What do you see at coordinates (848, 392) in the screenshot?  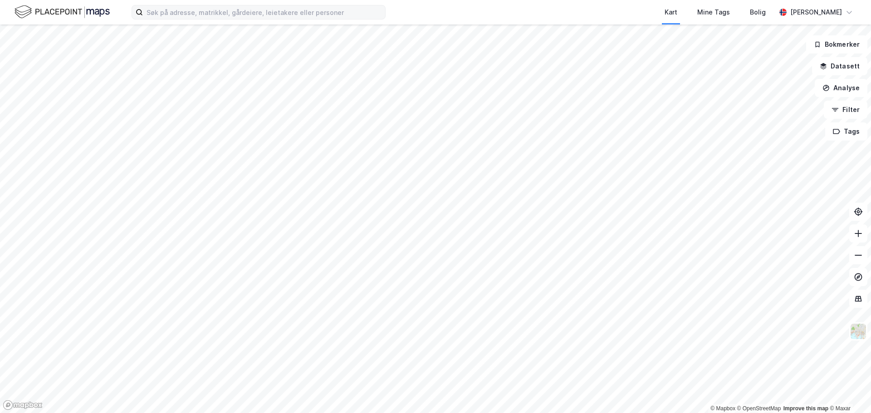 I see `div: Kontrollprogram for chat` at bounding box center [848, 392].